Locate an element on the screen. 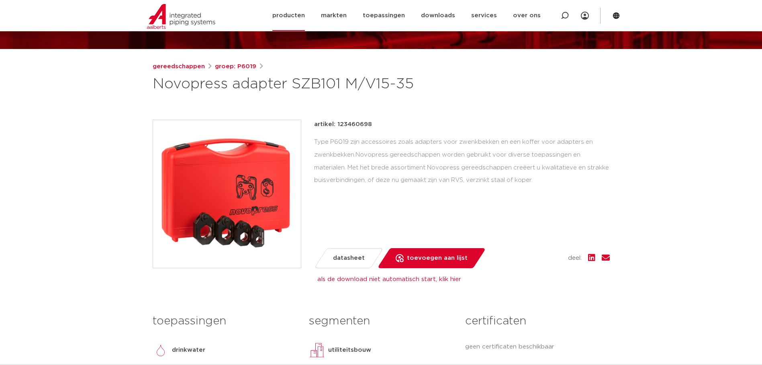 The width and height of the screenshot is (762, 365). p: drinkwater is located at coordinates (188, 350).